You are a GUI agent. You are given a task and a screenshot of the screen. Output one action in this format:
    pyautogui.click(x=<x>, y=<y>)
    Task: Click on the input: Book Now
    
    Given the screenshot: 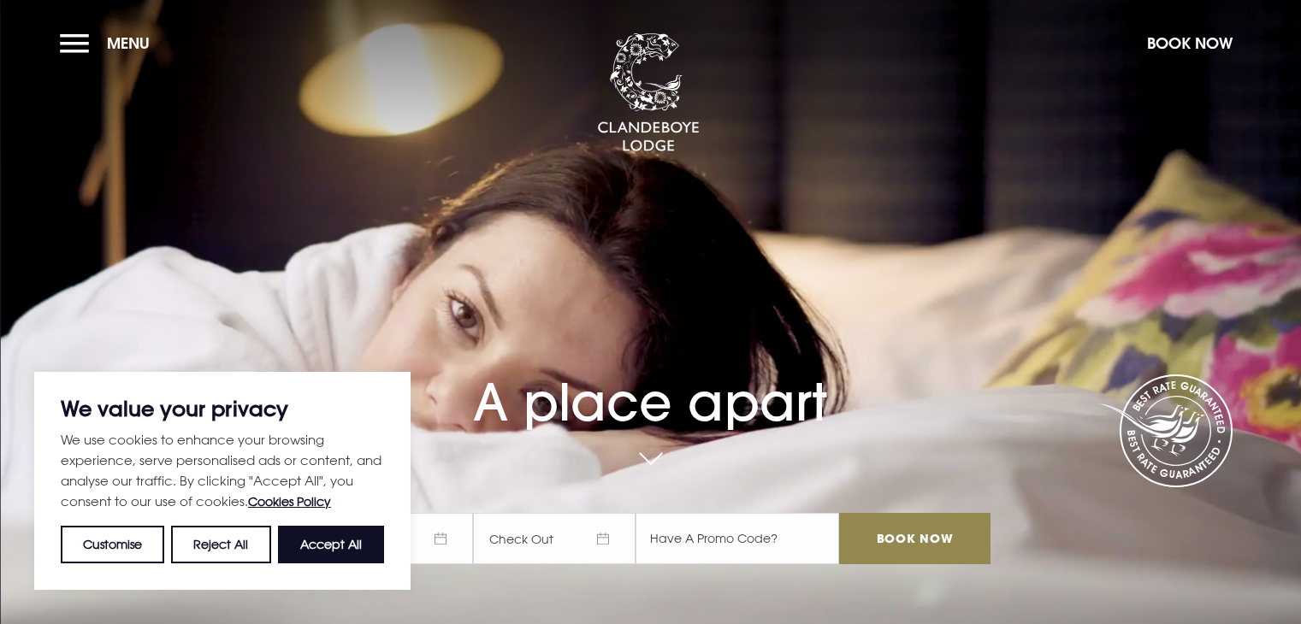 What is the action you would take?
    pyautogui.click(x=914, y=539)
    